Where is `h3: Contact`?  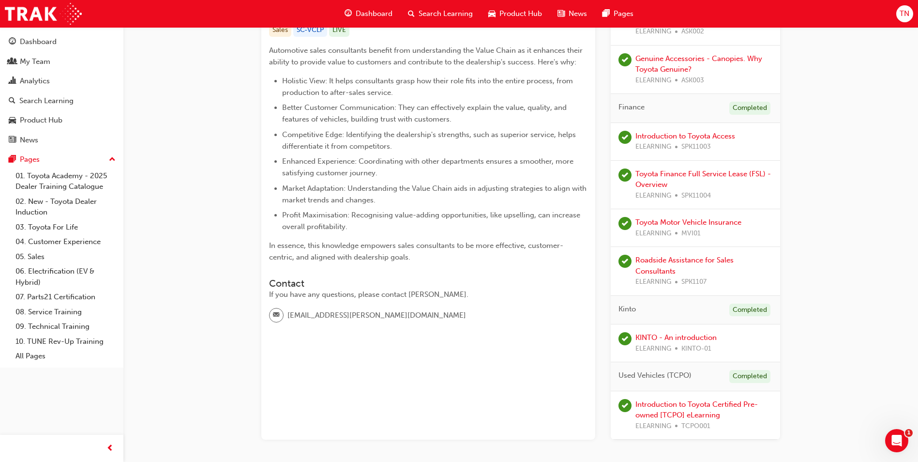 h3: Contact is located at coordinates (428, 283).